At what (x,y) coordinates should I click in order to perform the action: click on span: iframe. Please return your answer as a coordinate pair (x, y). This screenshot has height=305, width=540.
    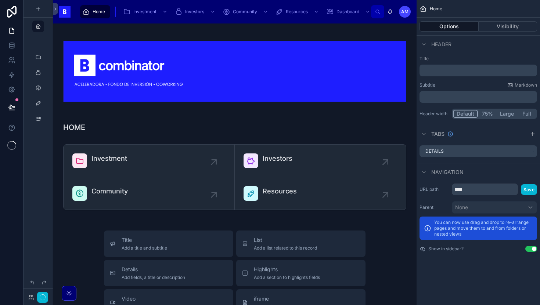
    Looking at the image, I should click on (276, 299).